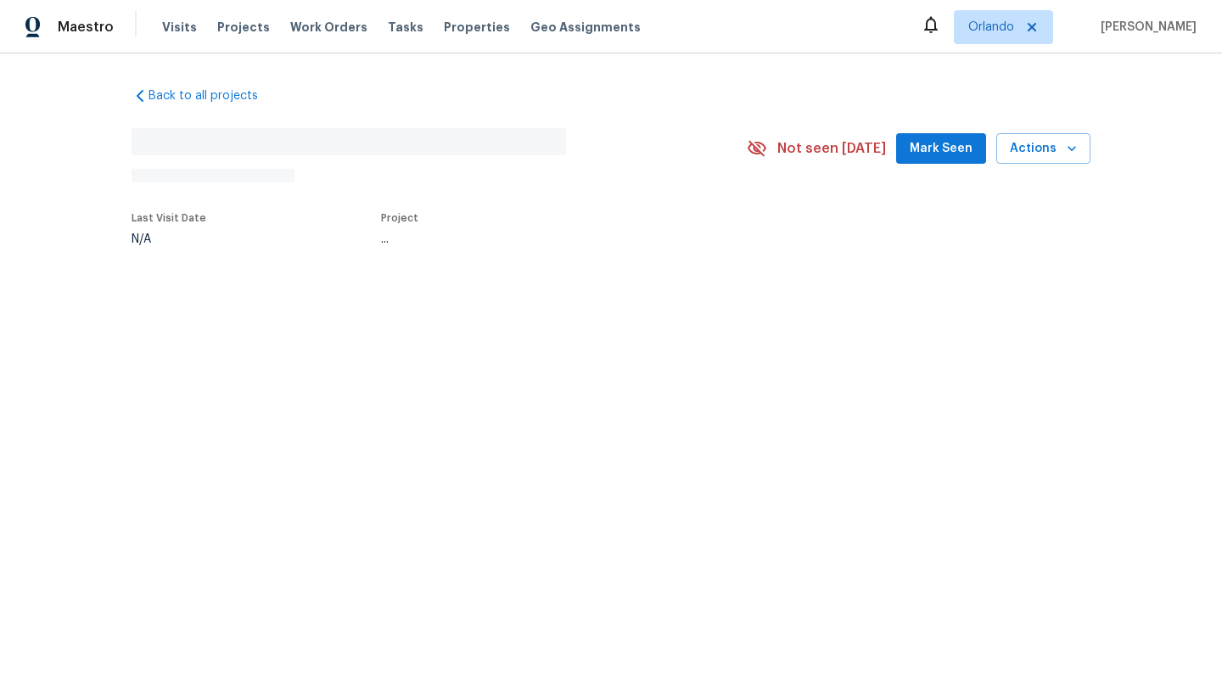 The image size is (1222, 689). Describe the element at coordinates (1043, 148) in the screenshot. I see `button: Actions` at that location.